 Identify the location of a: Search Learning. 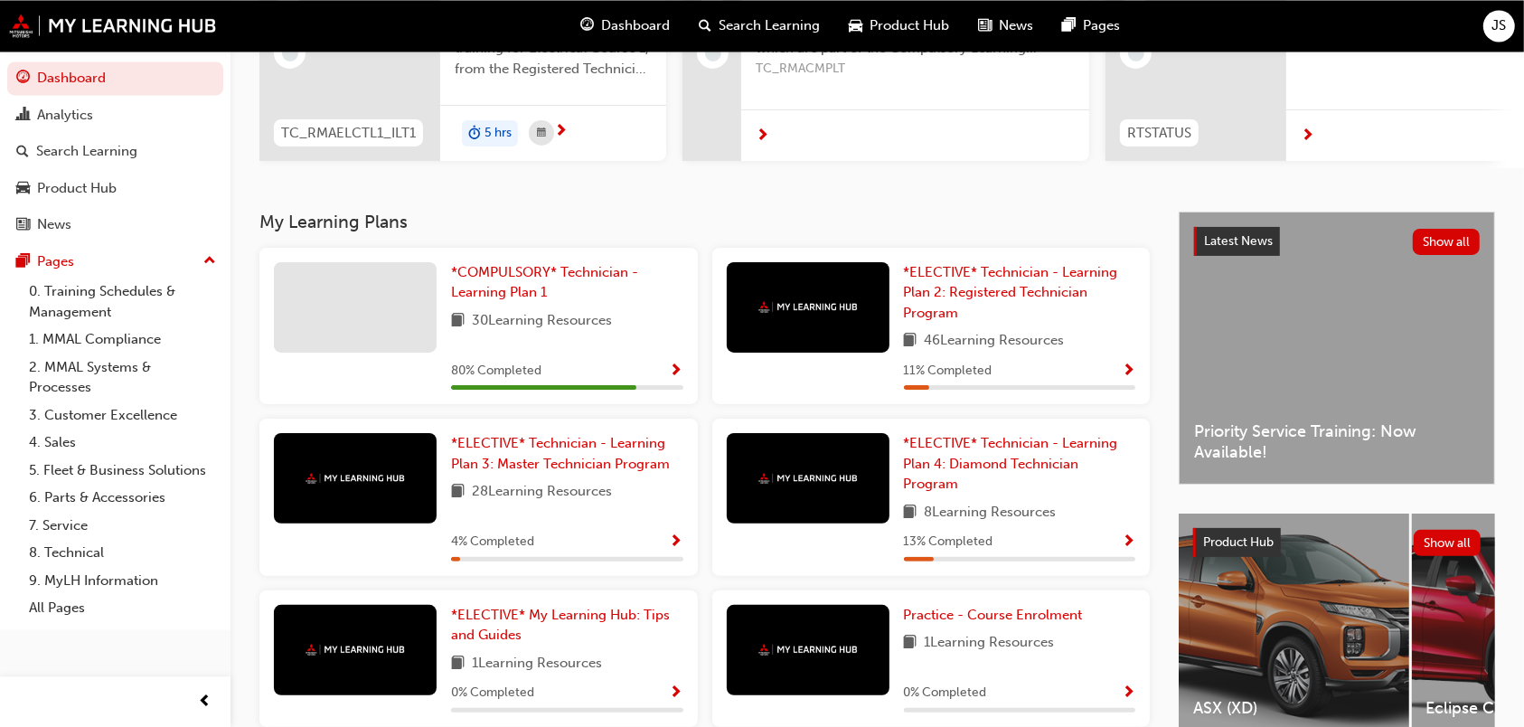
(115, 151).